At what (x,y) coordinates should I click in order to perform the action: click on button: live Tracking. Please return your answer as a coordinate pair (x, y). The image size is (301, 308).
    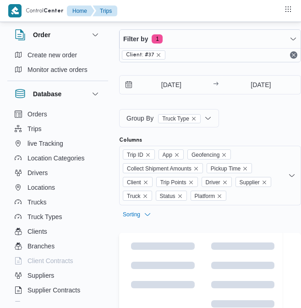
    Looking at the image, I should click on (58, 143).